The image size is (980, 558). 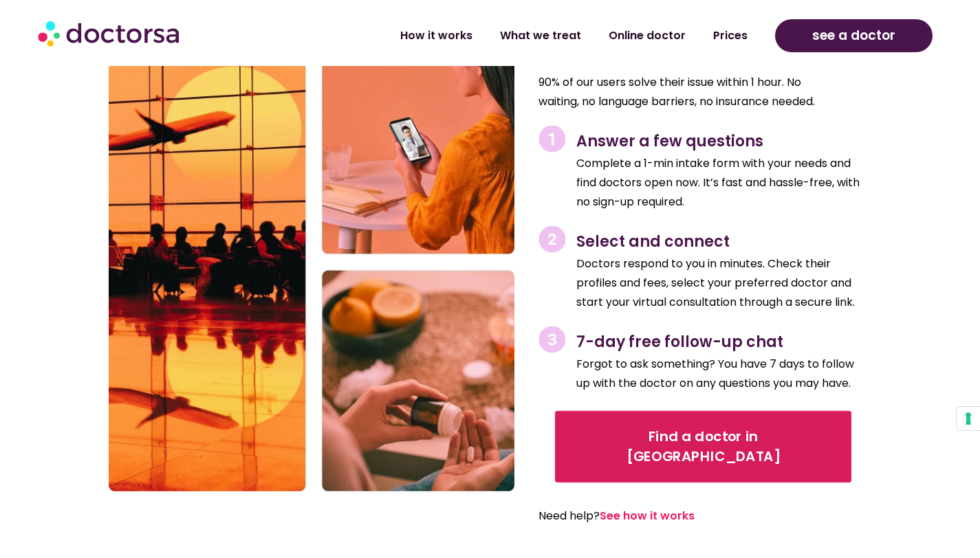 I want to click on img: Doctor Near Me in Porto - Portugal, so click(x=312, y=262).